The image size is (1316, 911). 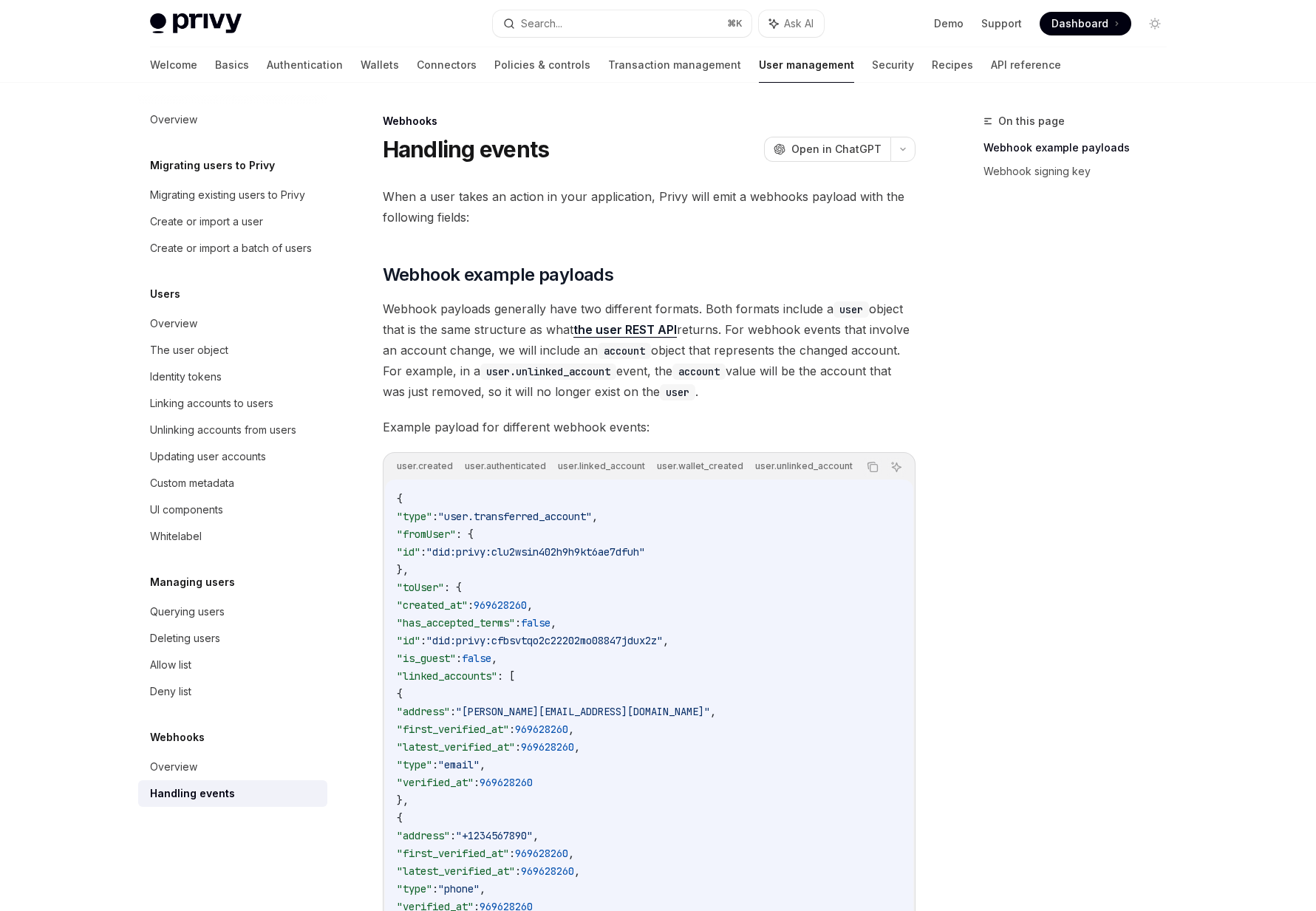 What do you see at coordinates (175, 536) in the screenshot?
I see `div: Whitelabel` at bounding box center [175, 536].